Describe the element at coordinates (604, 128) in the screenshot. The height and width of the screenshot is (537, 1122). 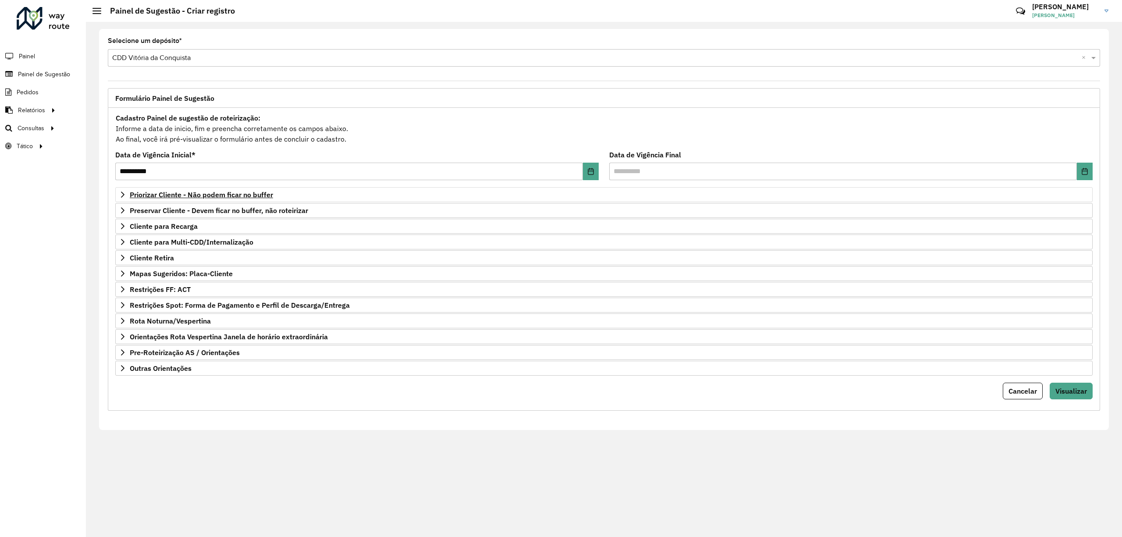
I see `div: Informe a data de inicio, fim e preencha corretamente os campos abaixo. Ao final, você irá pré-vi...` at that location.